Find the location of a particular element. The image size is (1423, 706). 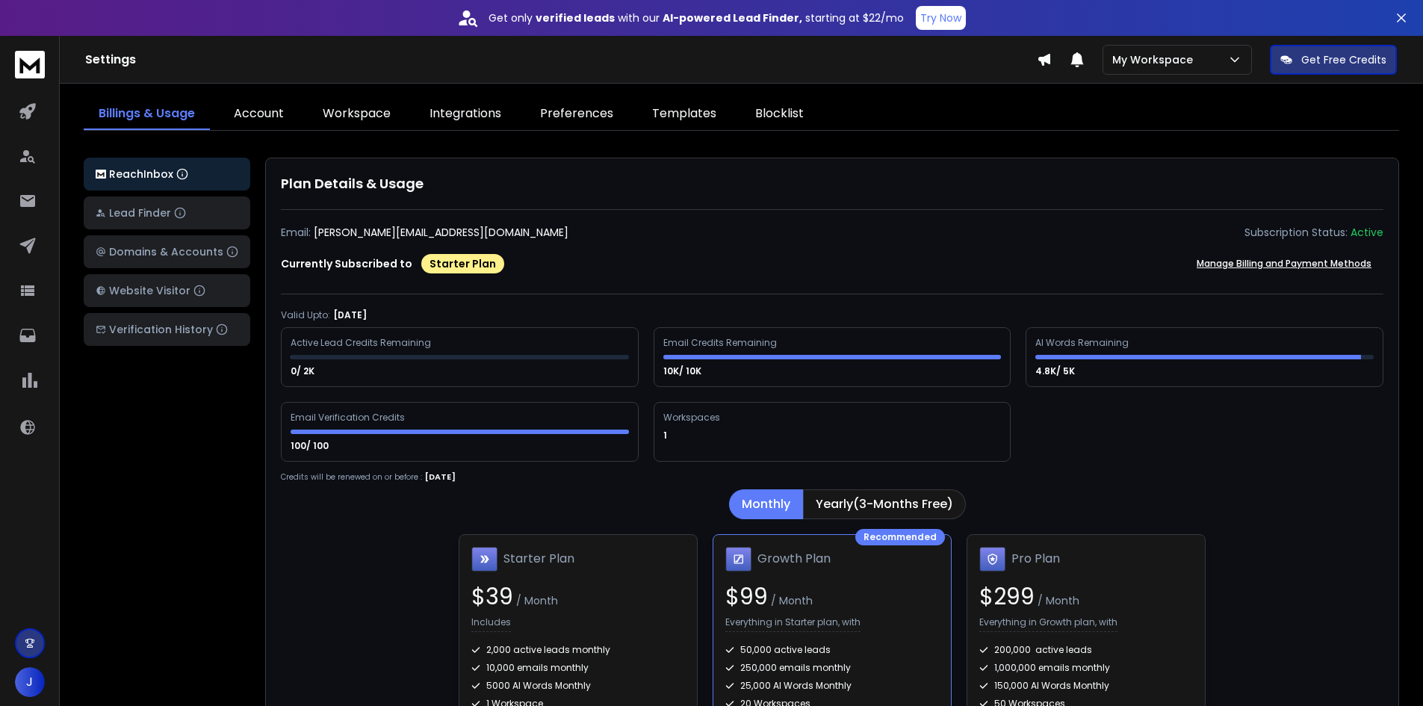

div: Active Lead Credits Remaining is located at coordinates (361, 343).